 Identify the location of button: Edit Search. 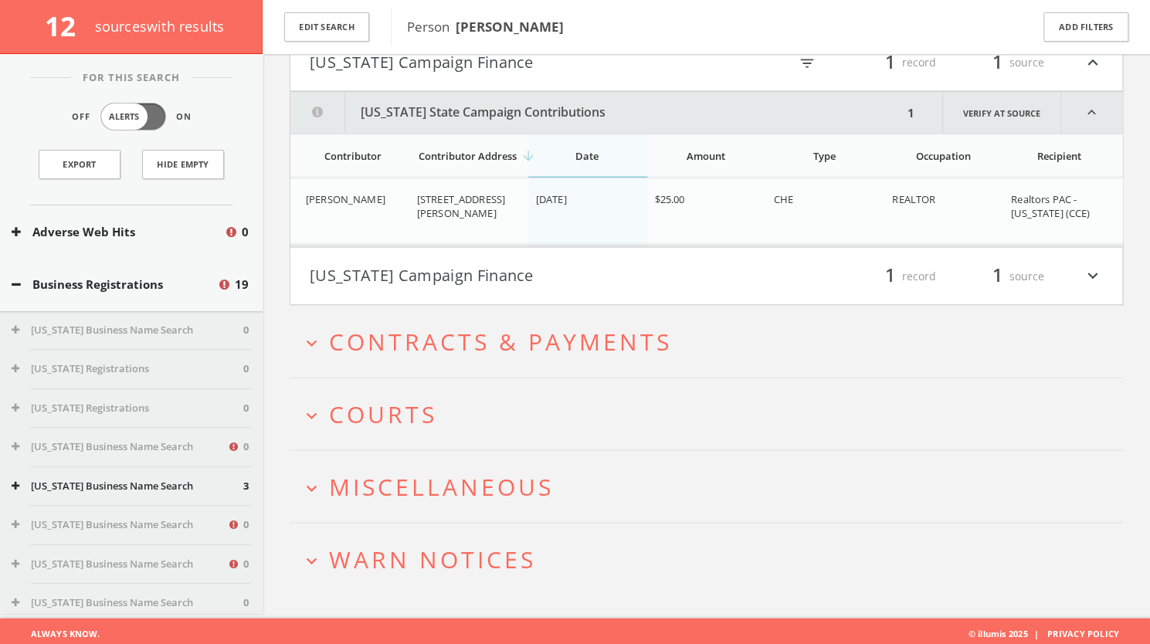
(327, 27).